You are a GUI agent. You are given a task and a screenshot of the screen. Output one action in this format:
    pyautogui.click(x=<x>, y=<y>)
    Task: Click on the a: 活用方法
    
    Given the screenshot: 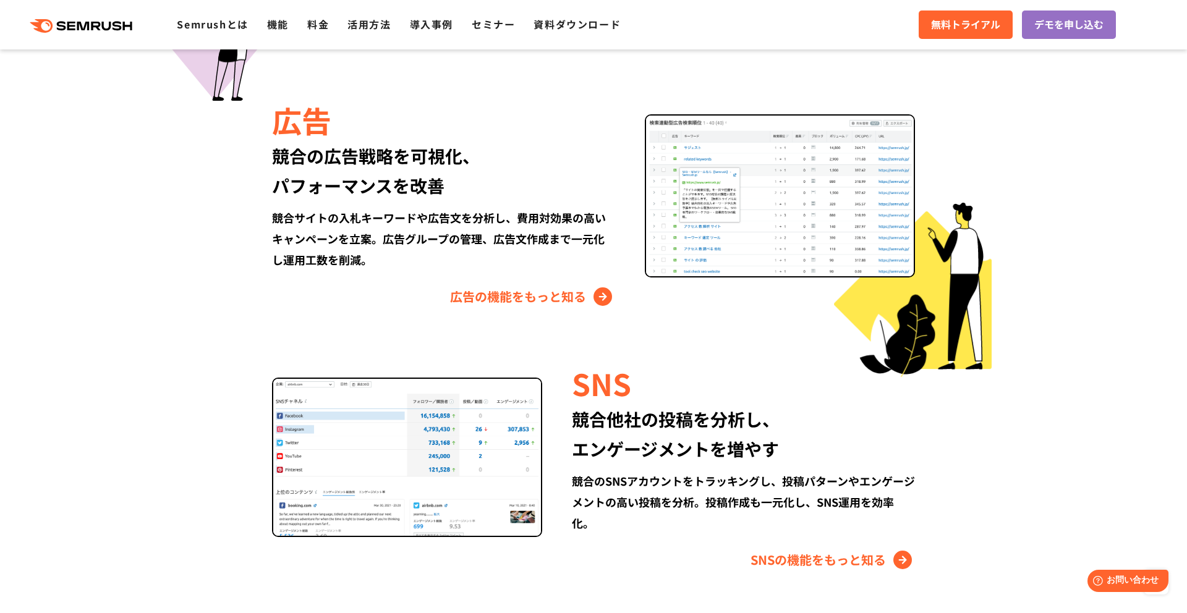 What is the action you would take?
    pyautogui.click(x=369, y=24)
    